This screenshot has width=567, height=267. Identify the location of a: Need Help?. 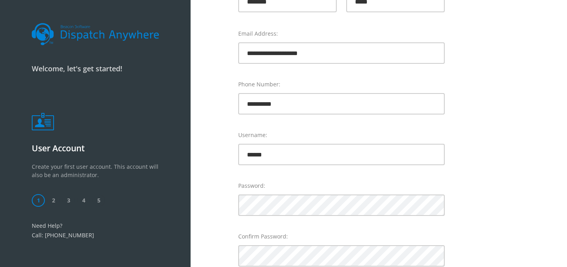
(47, 226).